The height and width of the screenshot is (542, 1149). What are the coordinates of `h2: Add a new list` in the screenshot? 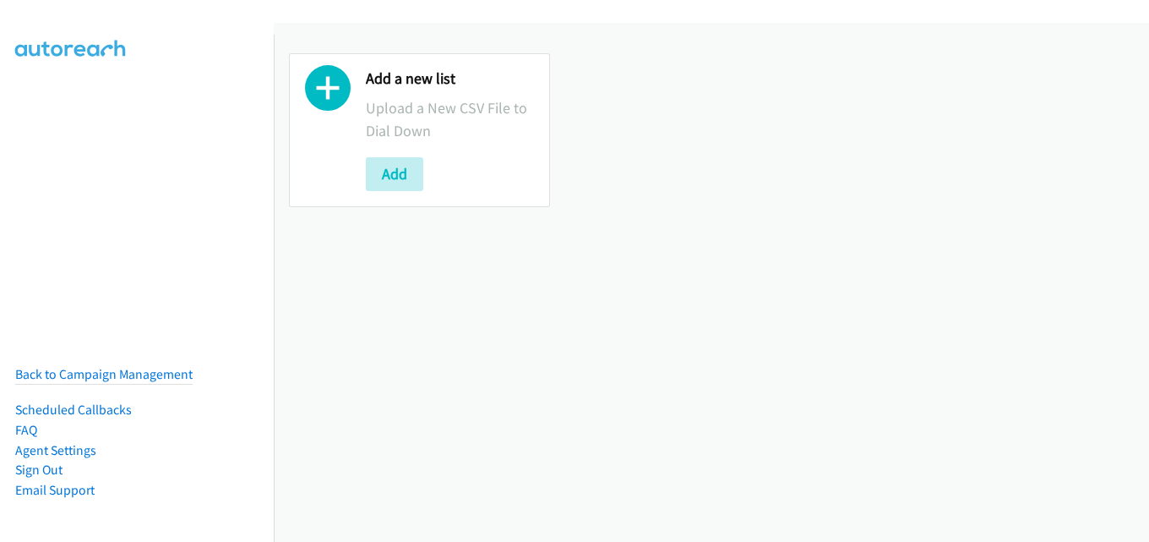 It's located at (450, 79).